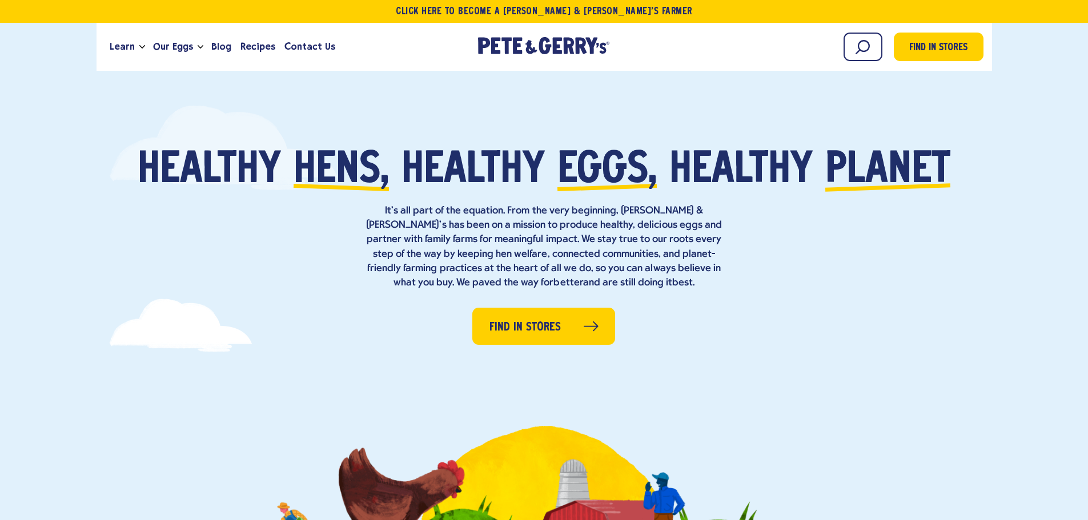 The height and width of the screenshot is (520, 1088). What do you see at coordinates (568, 283) in the screenshot?
I see `strong: better` at bounding box center [568, 283].